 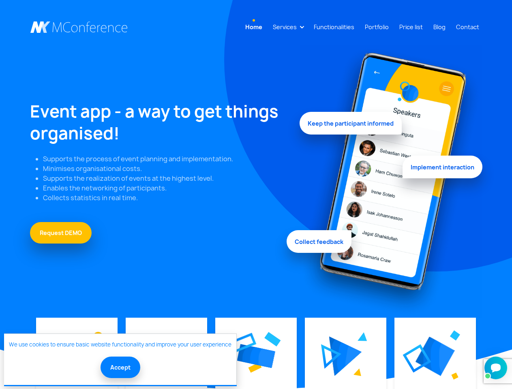 I want to click on a: Home, so click(x=254, y=27).